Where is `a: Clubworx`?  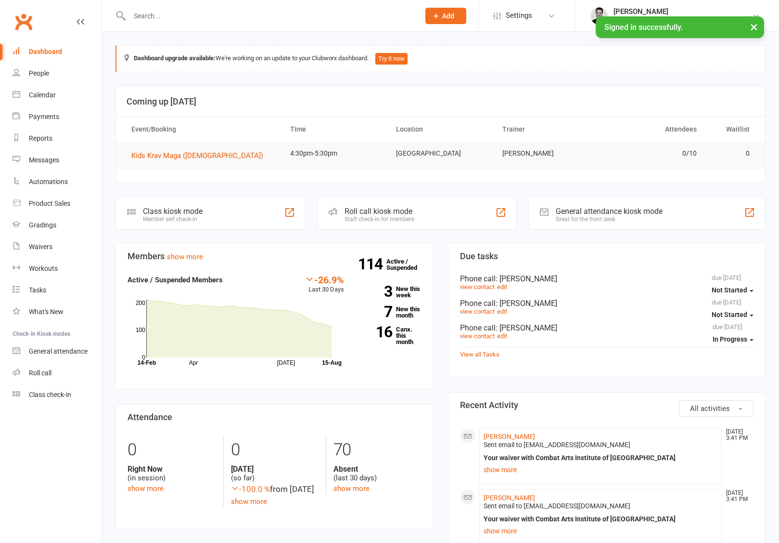
a: Clubworx is located at coordinates (24, 22).